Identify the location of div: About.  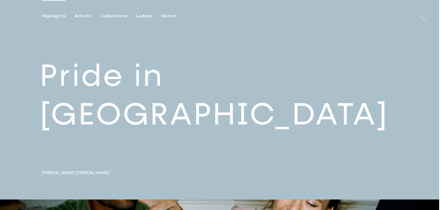
(169, 16).